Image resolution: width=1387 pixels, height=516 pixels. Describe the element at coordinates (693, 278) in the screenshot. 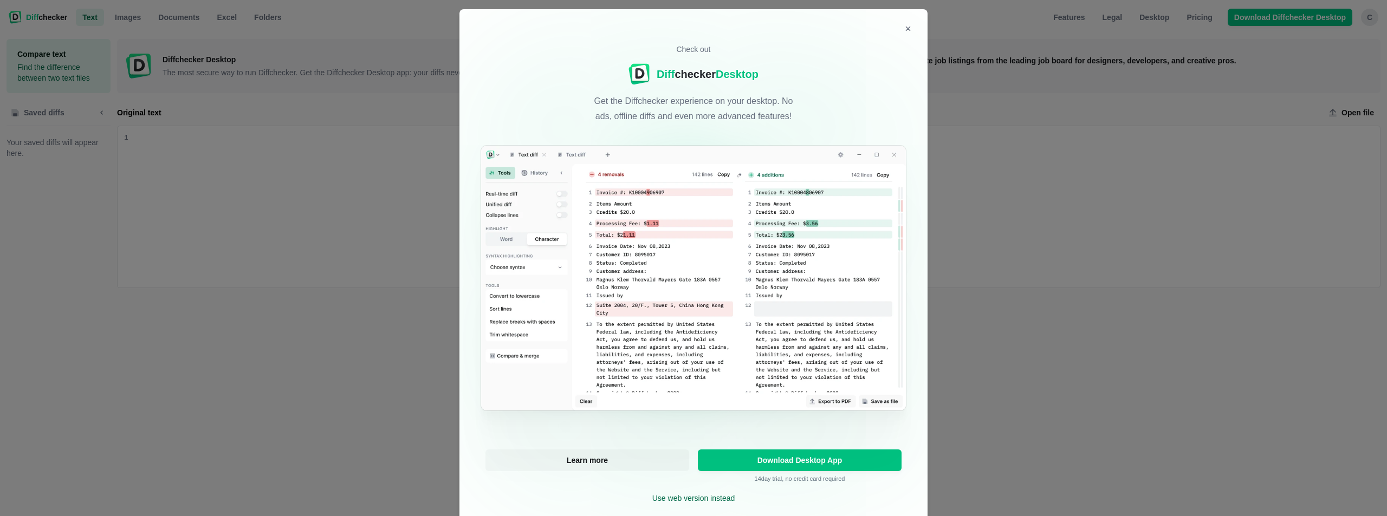

I see `img: Diffchecker interface screenshot` at that location.